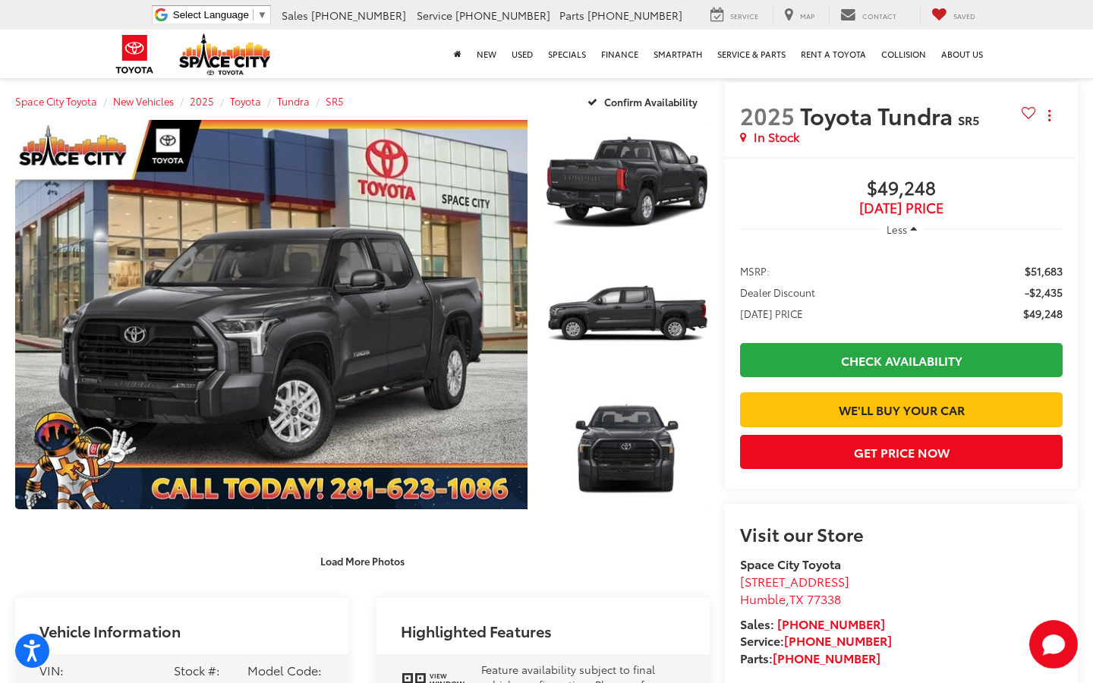 The width and height of the screenshot is (1093, 683). What do you see at coordinates (293, 101) in the screenshot?
I see `a: Tundra` at bounding box center [293, 101].